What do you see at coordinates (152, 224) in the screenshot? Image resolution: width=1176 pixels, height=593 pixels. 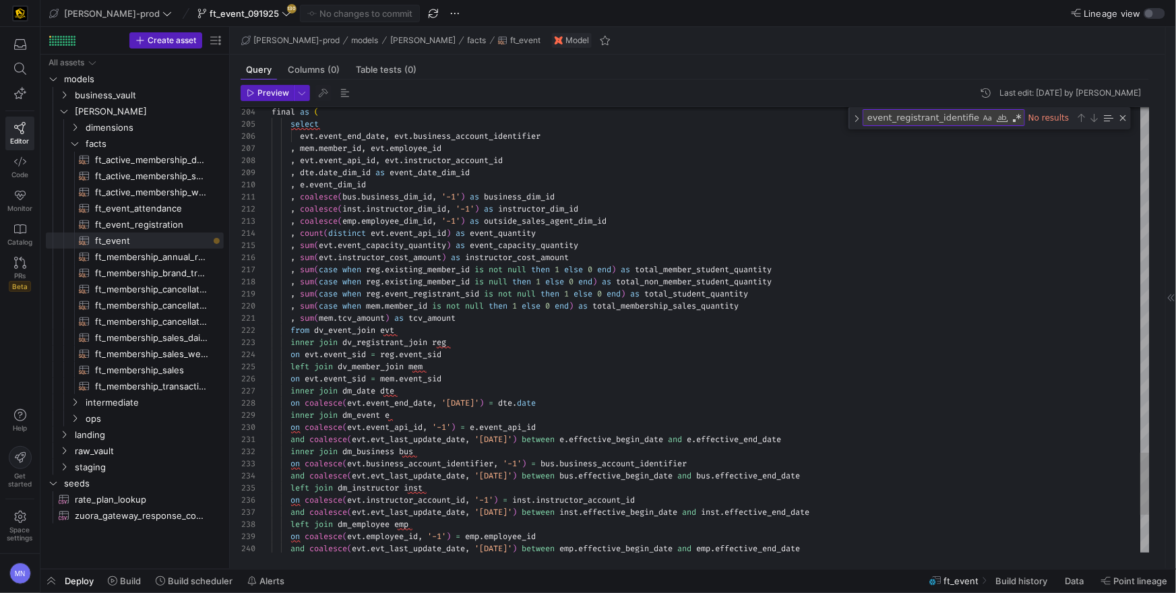 I see `span: ft_event_registration​​​​​​​​​​` at bounding box center [152, 224].